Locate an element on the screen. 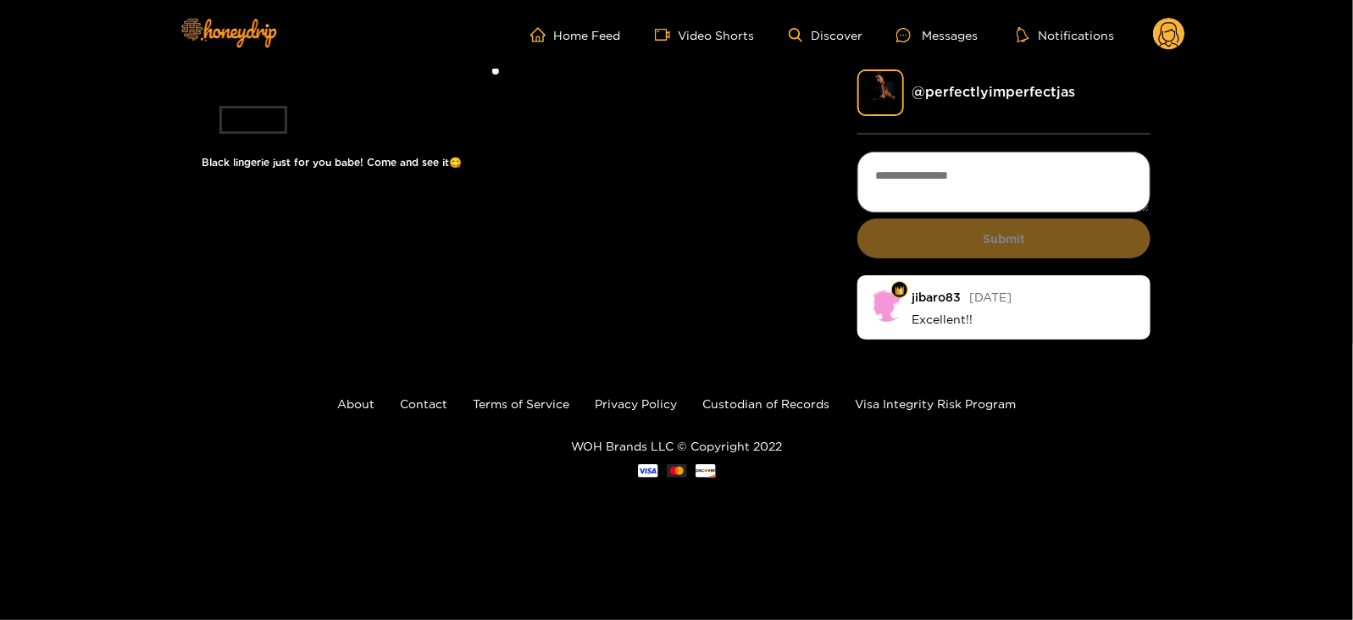  a: About is located at coordinates (356, 403).